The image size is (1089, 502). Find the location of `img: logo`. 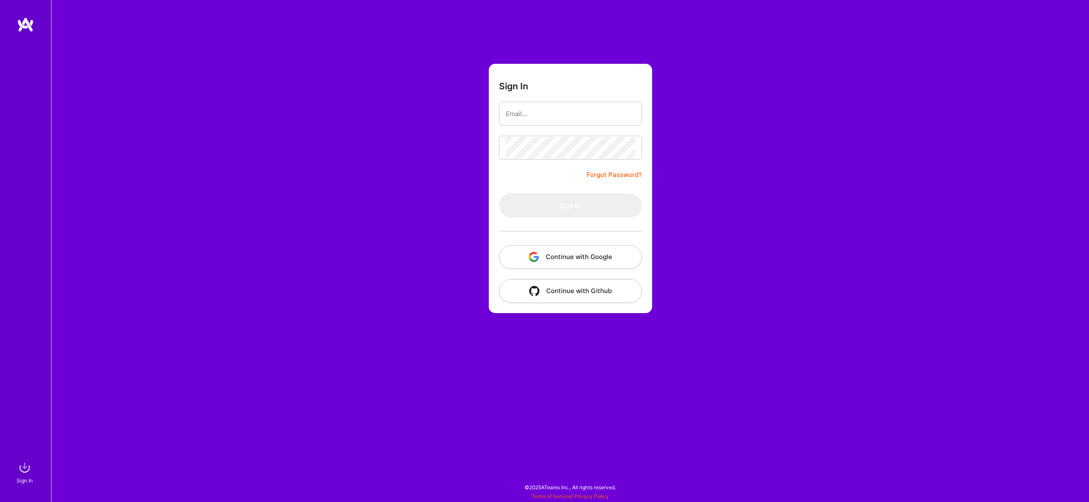

img: logo is located at coordinates (26, 25).